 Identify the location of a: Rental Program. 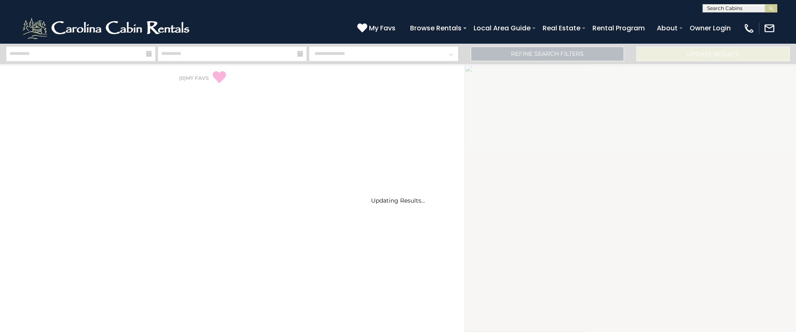
(619, 28).